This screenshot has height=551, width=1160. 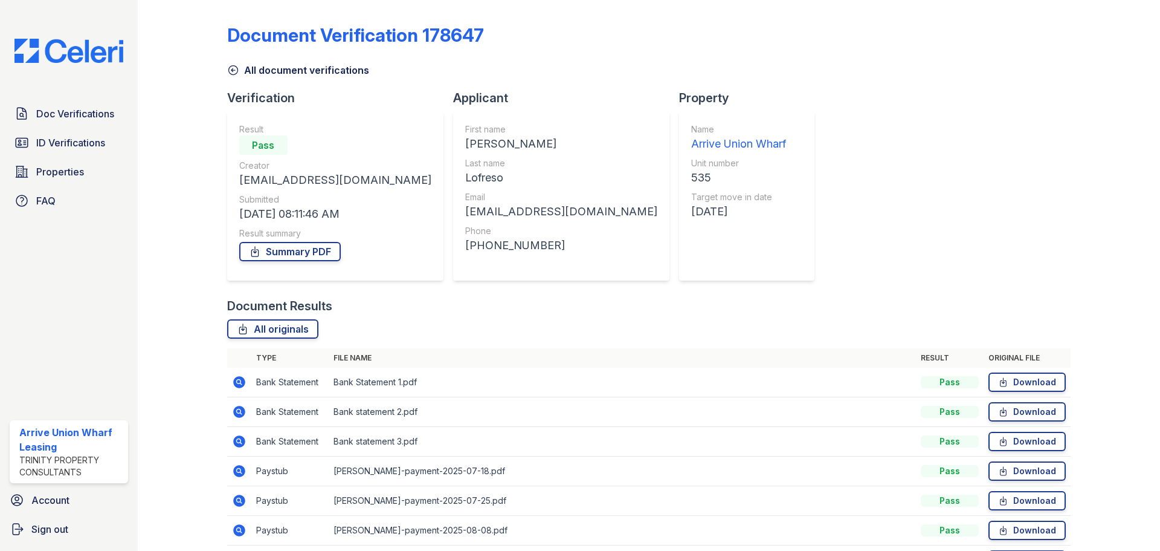 I want to click on td: Bank statement 2.pdf, so click(x=622, y=412).